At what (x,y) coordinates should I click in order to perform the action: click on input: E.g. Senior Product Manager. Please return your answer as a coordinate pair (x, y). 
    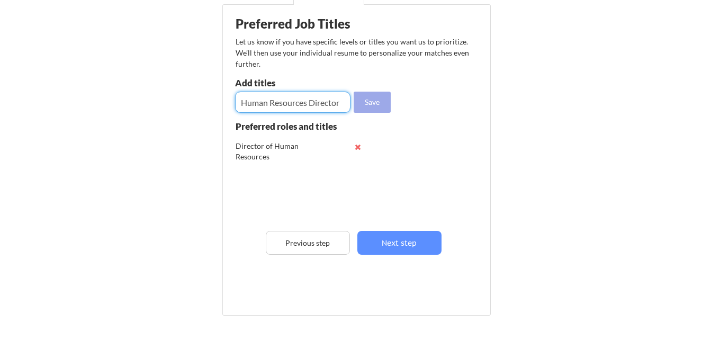
    Looking at the image, I should click on (293, 102).